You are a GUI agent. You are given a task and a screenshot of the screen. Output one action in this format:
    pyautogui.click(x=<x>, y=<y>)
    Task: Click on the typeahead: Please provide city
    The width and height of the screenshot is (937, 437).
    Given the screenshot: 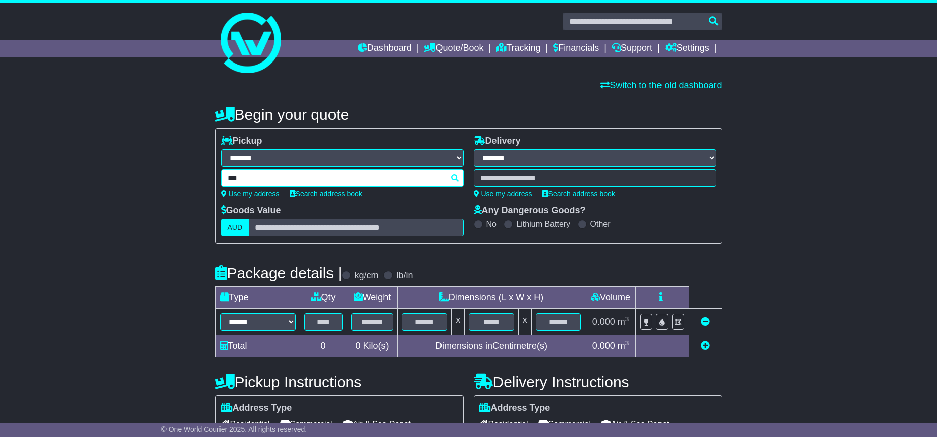 What is the action you would take?
    pyautogui.click(x=342, y=178)
    